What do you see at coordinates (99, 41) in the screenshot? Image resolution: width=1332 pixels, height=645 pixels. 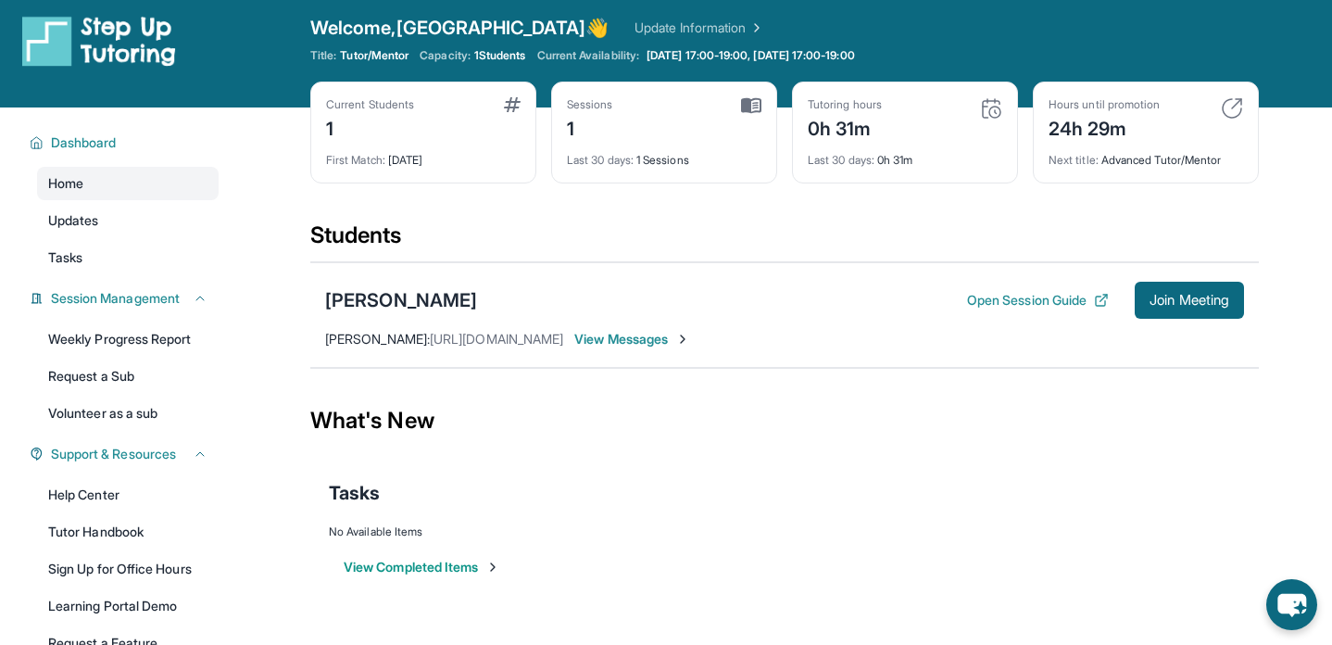 I see `img: logo` at bounding box center [99, 41].